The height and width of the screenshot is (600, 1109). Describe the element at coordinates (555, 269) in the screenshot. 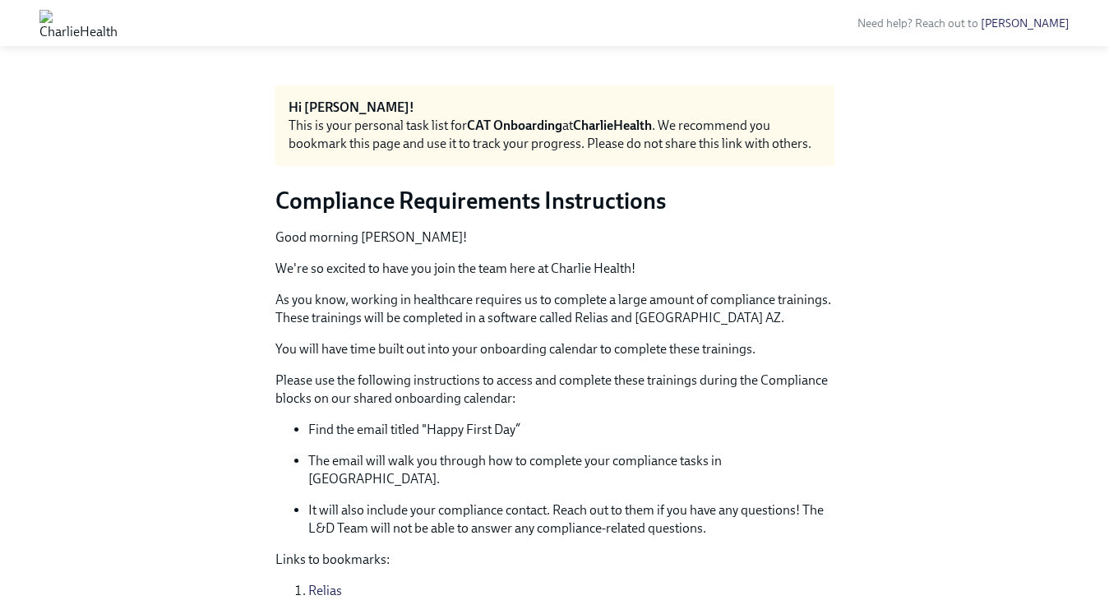

I see `p: We're so excited to have you join the team here at Charlie Health!` at that location.